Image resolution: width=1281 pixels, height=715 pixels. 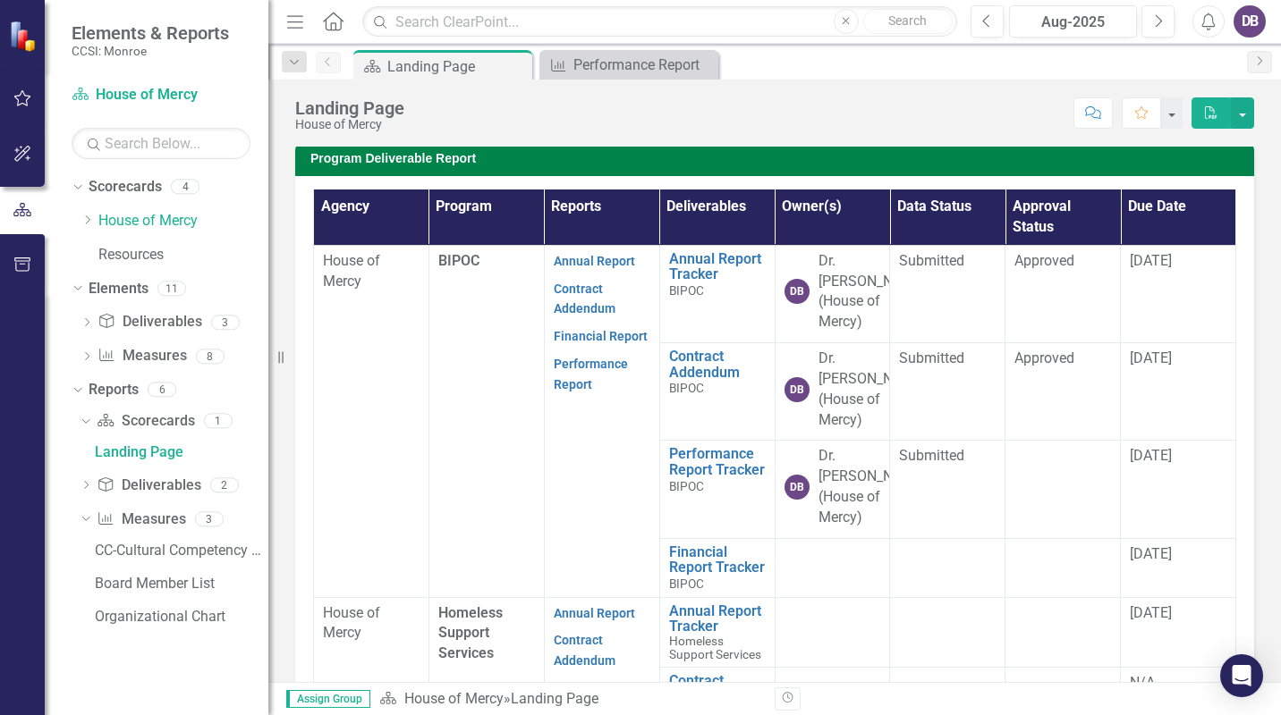 I want to click on a: Performance Report Tracker, so click(x=717, y=461).